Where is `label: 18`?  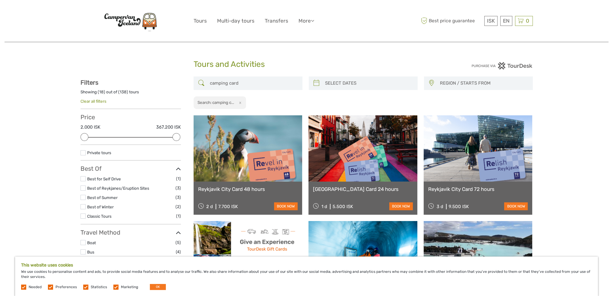
label: 18 is located at coordinates (101, 92).